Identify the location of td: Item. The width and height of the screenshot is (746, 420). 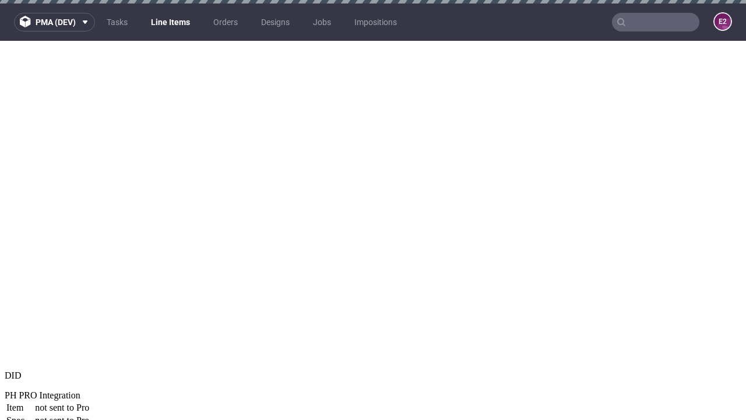
(19, 367).